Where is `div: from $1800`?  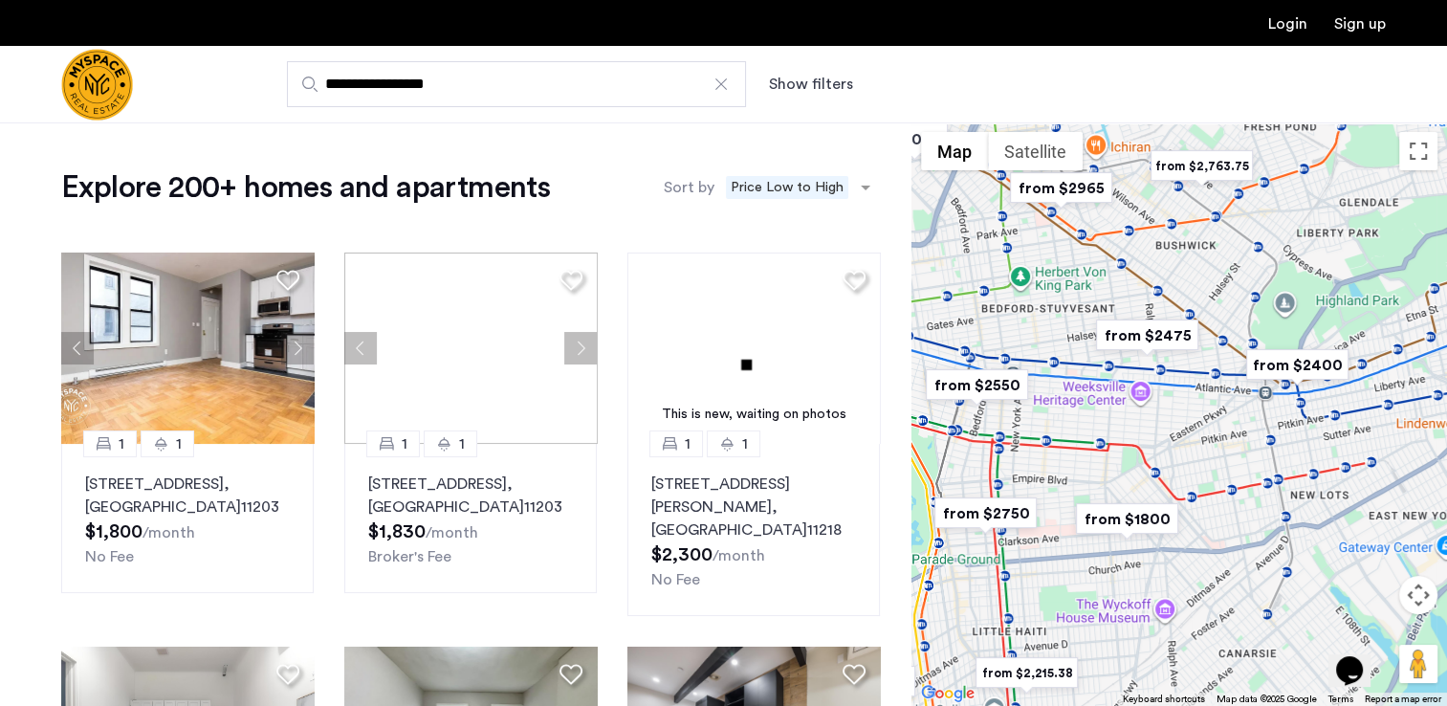
div: from $1800 is located at coordinates (1127, 518).